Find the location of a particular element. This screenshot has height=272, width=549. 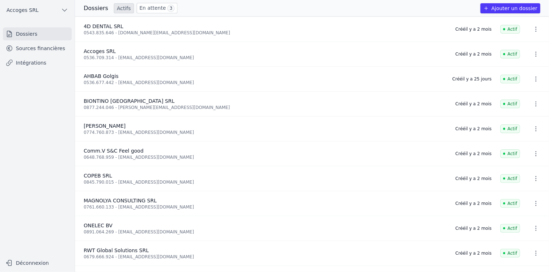

button: Ajouter un dossier is located at coordinates (511, 8).